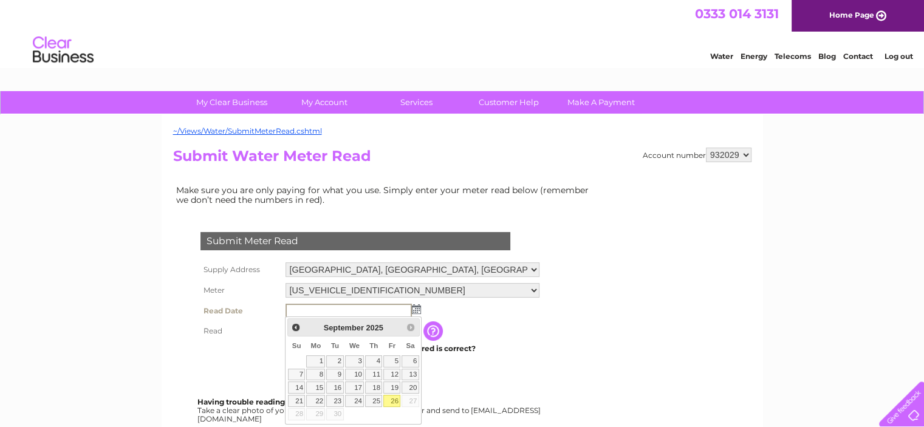  I want to click on input: Information, so click(434, 331).